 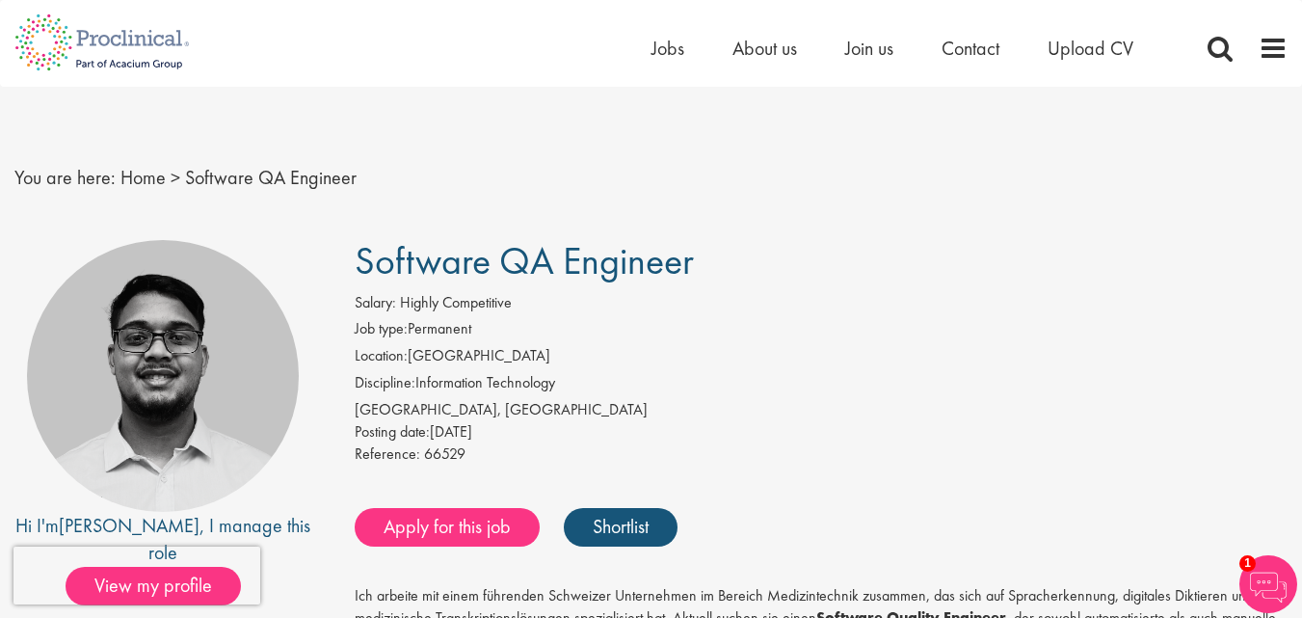 I want to click on span: Join us, so click(x=870, y=48).